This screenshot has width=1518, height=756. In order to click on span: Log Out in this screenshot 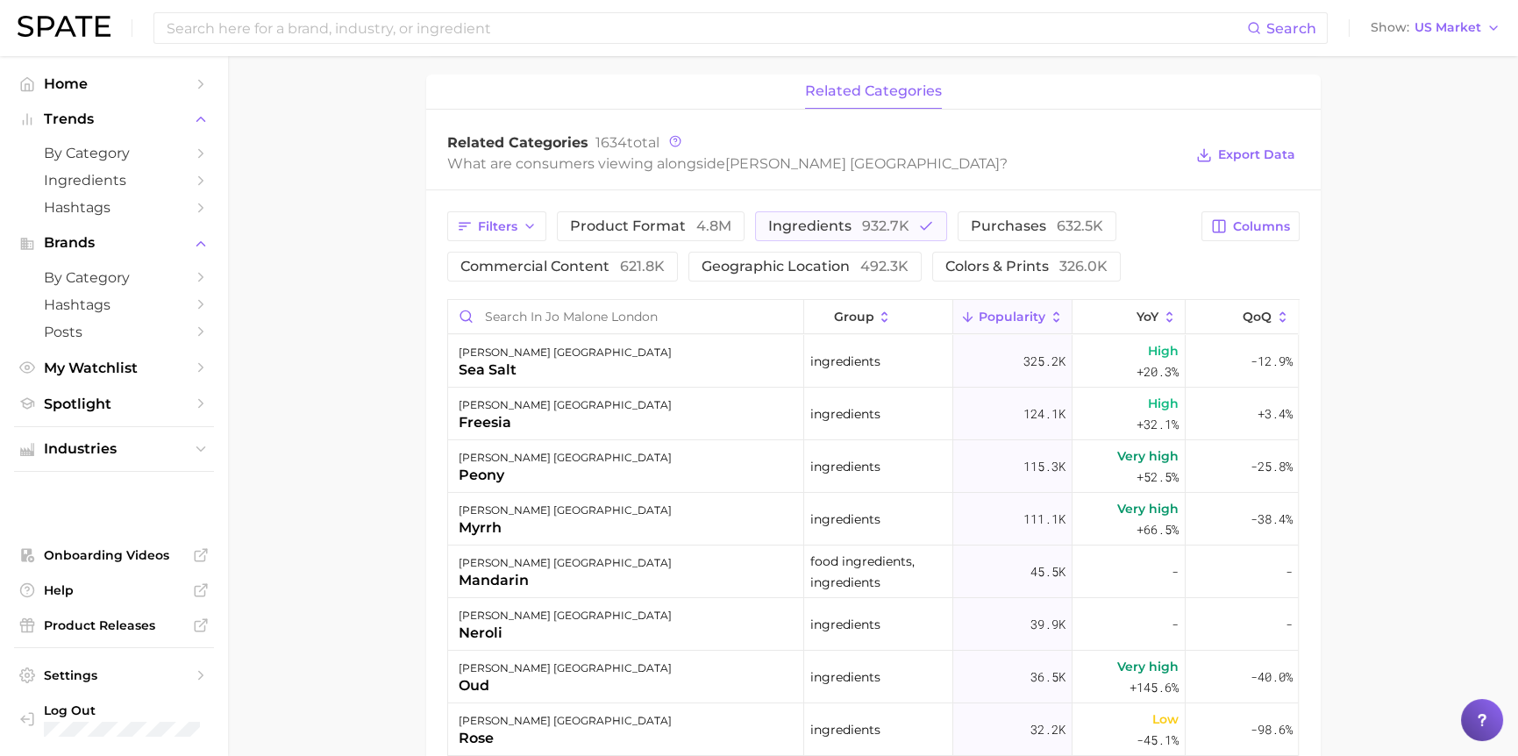, I will do `click(122, 710)`.